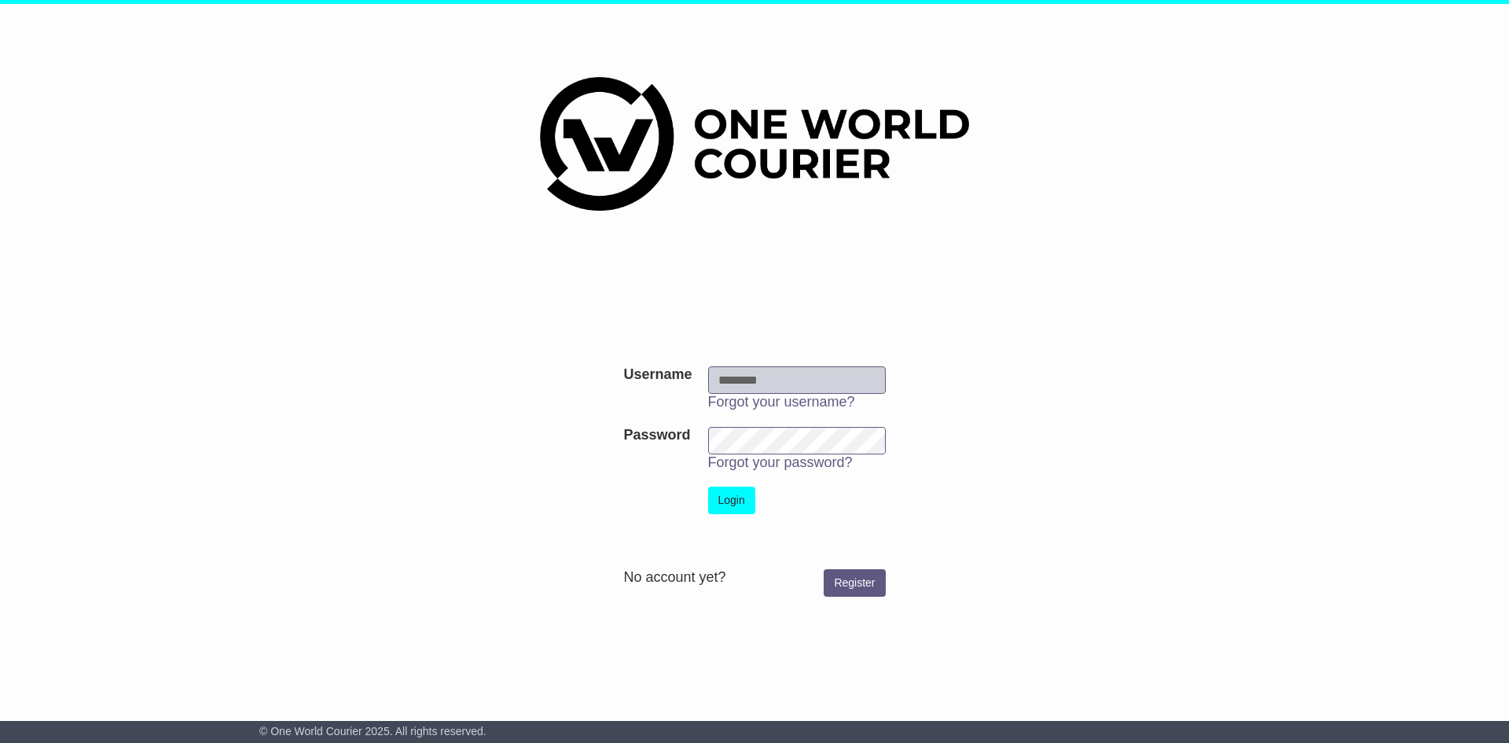 The image size is (1509, 743). What do you see at coordinates (854, 582) in the screenshot?
I see `a: Register` at bounding box center [854, 582].